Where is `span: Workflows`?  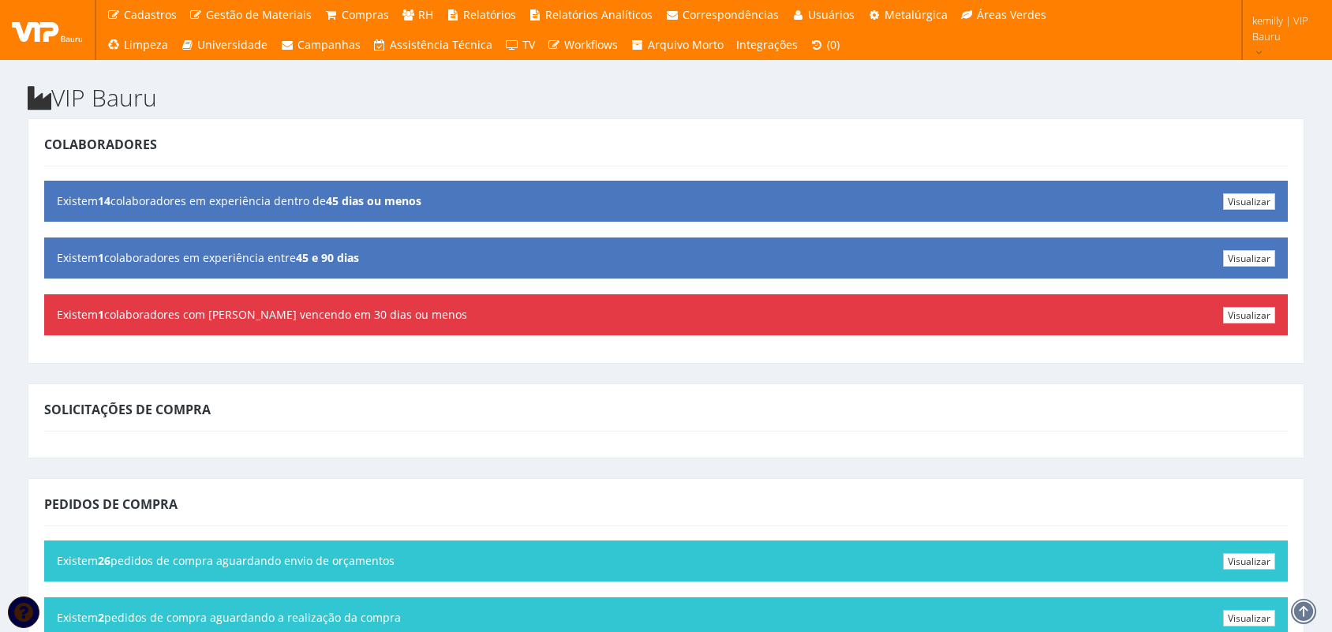
span: Workflows is located at coordinates (591, 44).